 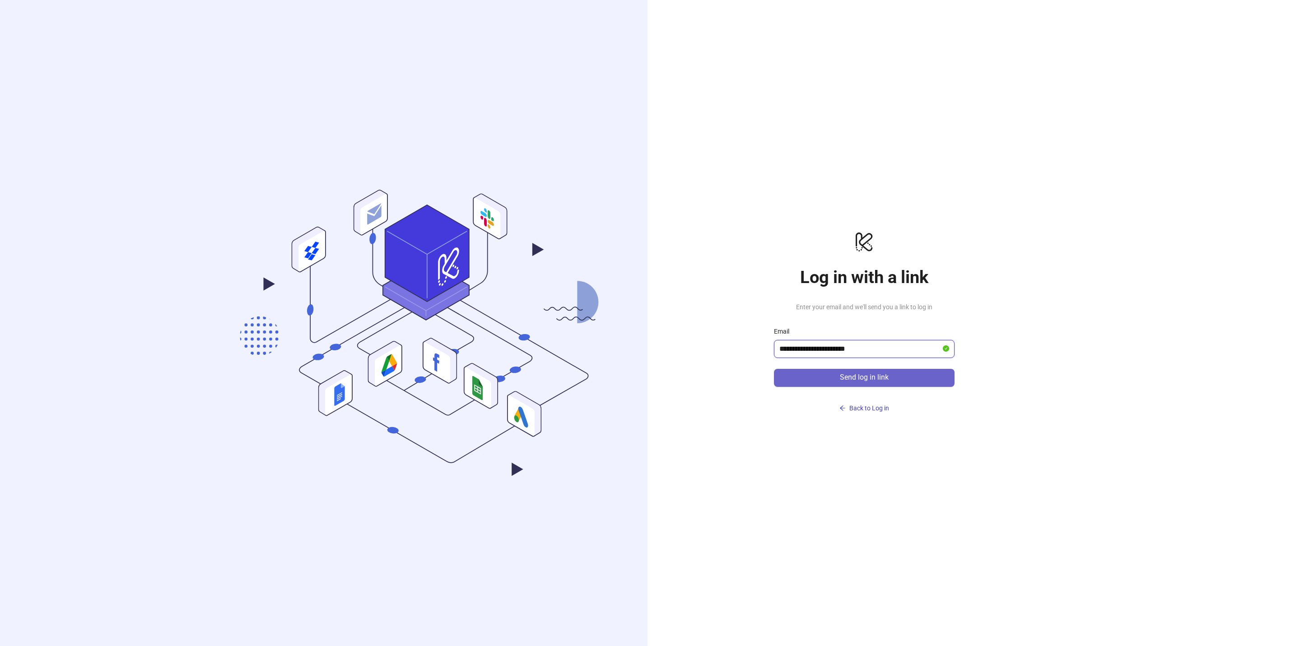 What do you see at coordinates (864, 277) in the screenshot?
I see `h1: Log in with a link` at bounding box center [864, 277].